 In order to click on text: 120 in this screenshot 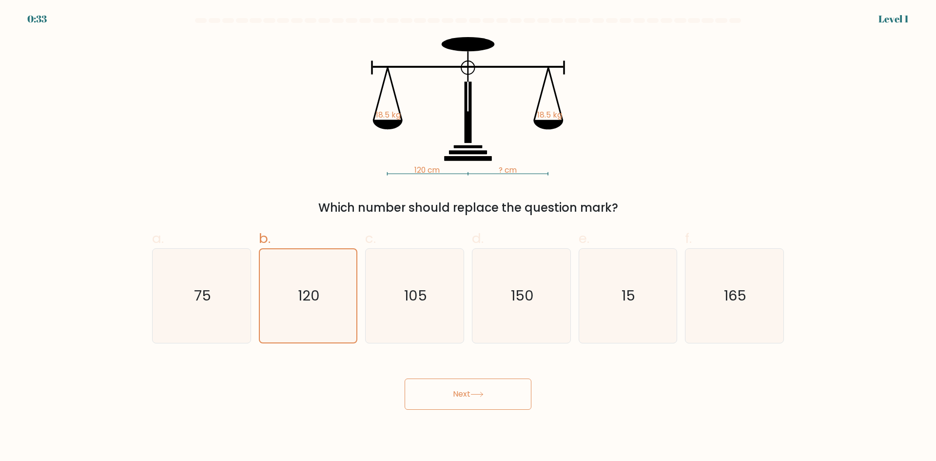, I will do `click(309, 295)`.